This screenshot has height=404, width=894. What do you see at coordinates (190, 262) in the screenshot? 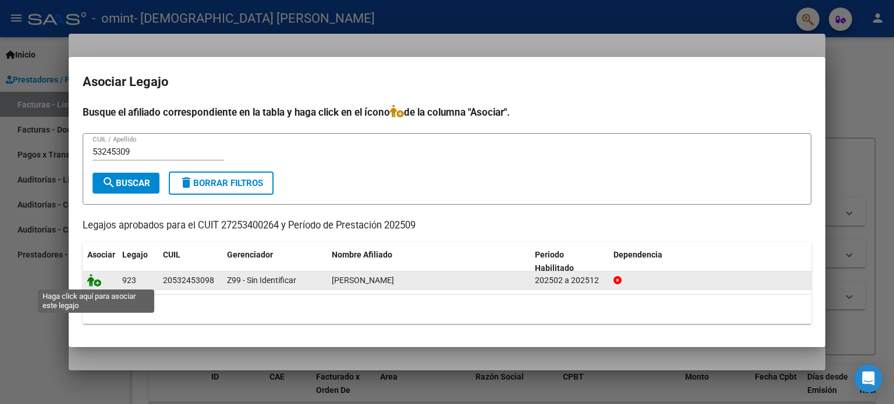
I see `datatable-header-cell: CUIL` at bounding box center [190, 262].